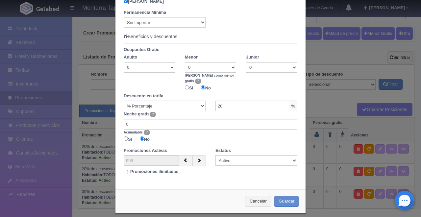 This screenshot has height=217, width=421. What do you see at coordinates (287, 202) in the screenshot?
I see `button: Guardar` at bounding box center [287, 202].